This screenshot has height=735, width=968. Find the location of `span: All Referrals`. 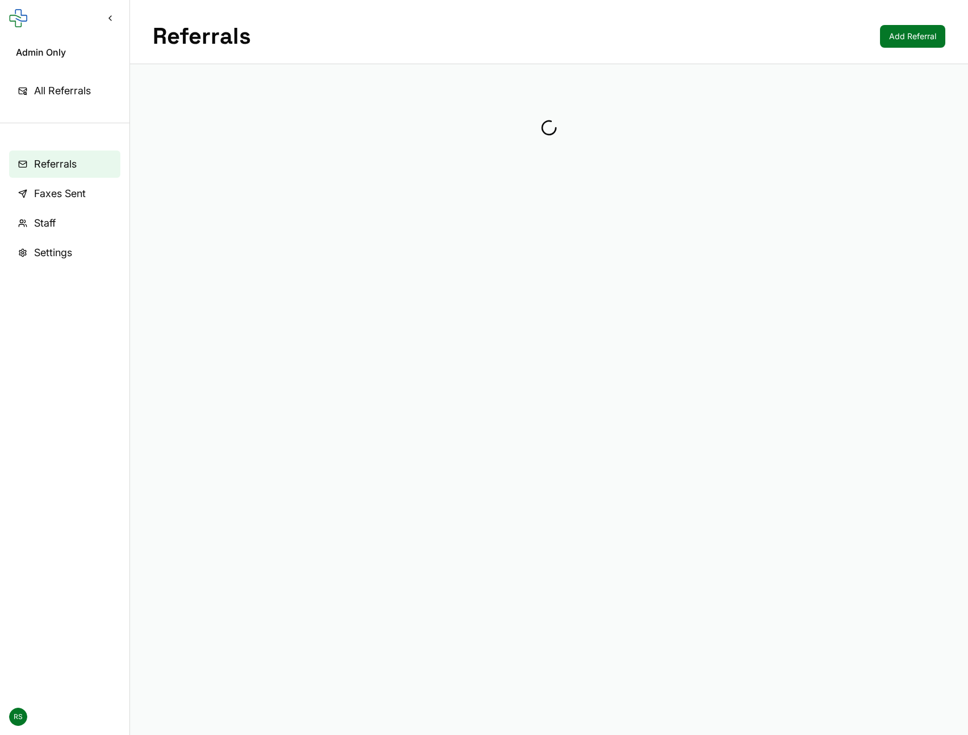

span: All Referrals is located at coordinates (62, 91).